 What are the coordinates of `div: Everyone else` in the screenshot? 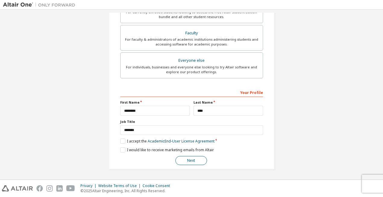 It's located at (191, 60).